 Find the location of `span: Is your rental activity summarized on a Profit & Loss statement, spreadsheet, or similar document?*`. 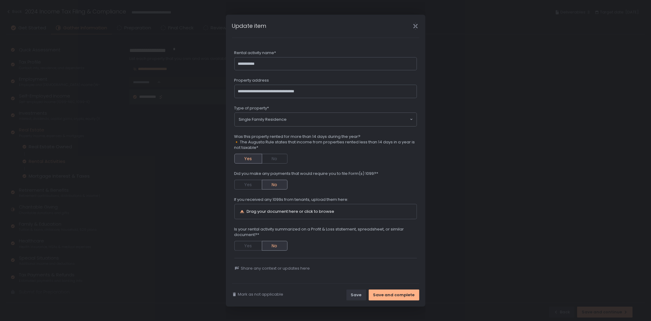

span: Is your rental activity summarized on a Profit & Loss statement, spreadsheet, or similar document?* is located at coordinates (326, 232).